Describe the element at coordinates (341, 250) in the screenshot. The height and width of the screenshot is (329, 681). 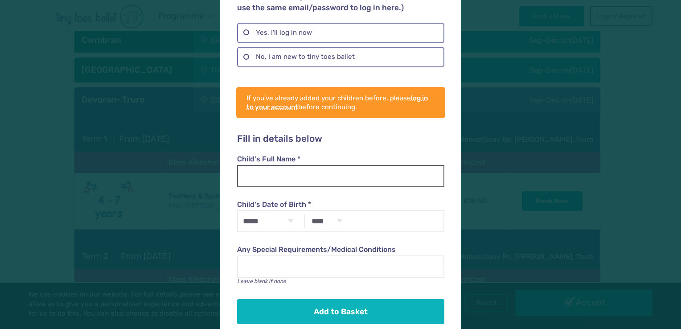
I see `label: Any Special Requirements/Medical Conditions` at that location.